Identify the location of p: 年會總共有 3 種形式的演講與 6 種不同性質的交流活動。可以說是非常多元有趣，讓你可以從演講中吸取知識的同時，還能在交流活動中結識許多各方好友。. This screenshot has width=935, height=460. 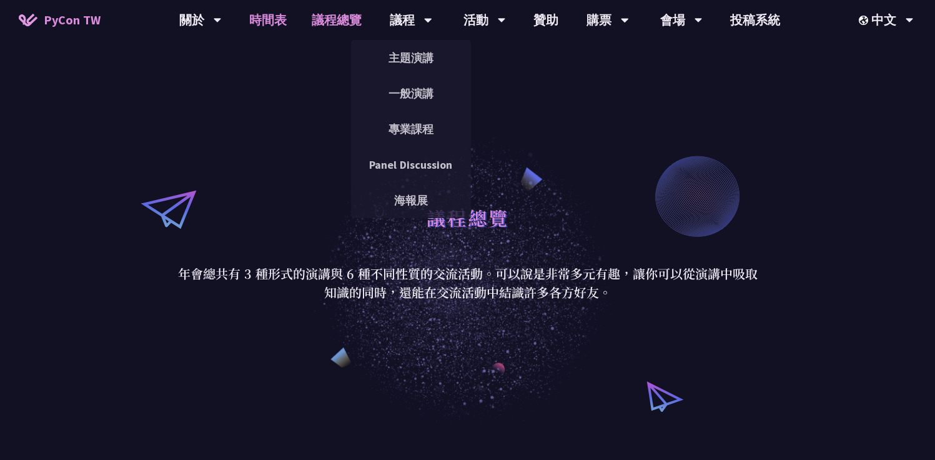
(468, 283).